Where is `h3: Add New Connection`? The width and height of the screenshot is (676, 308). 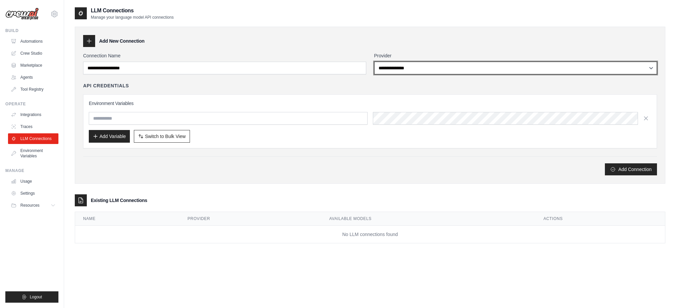 h3: Add New Connection is located at coordinates (122, 41).